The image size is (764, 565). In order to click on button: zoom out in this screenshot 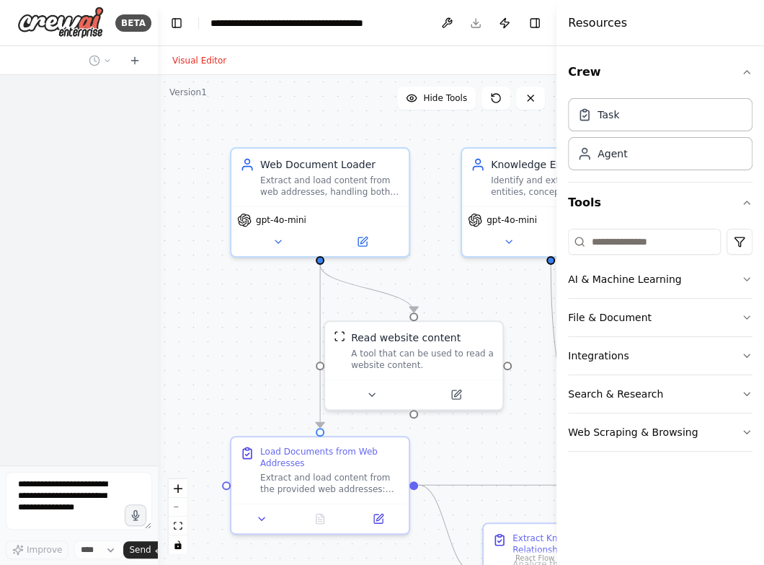, I will do `click(178, 507)`.